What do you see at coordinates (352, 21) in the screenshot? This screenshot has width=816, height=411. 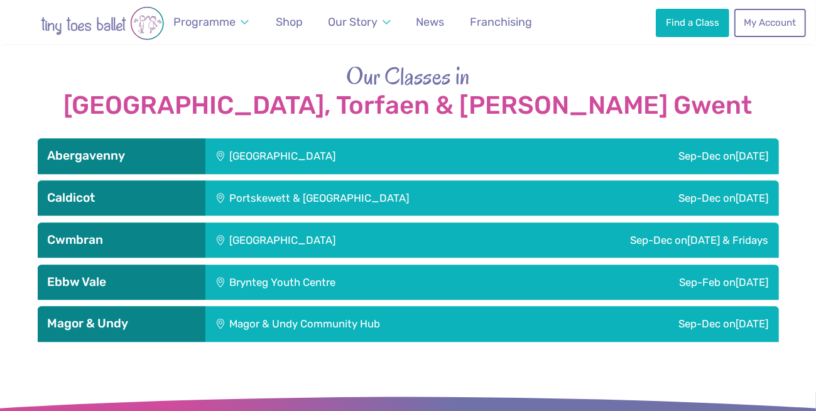 I see `span: Our Story` at bounding box center [352, 21].